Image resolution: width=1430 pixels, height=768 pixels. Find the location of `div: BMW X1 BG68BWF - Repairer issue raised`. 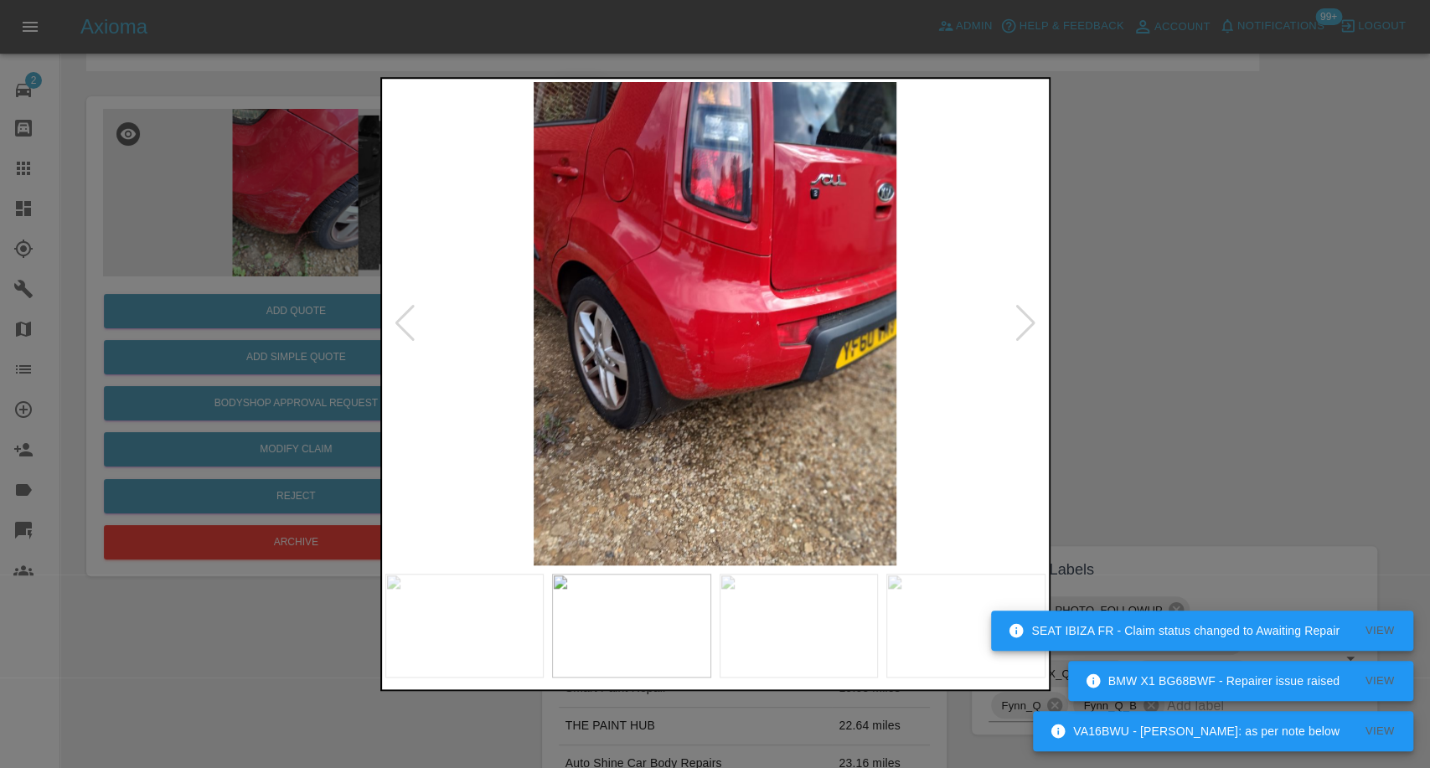

div: BMW X1 BG68BWF - Repairer issue raised is located at coordinates (1212, 681).